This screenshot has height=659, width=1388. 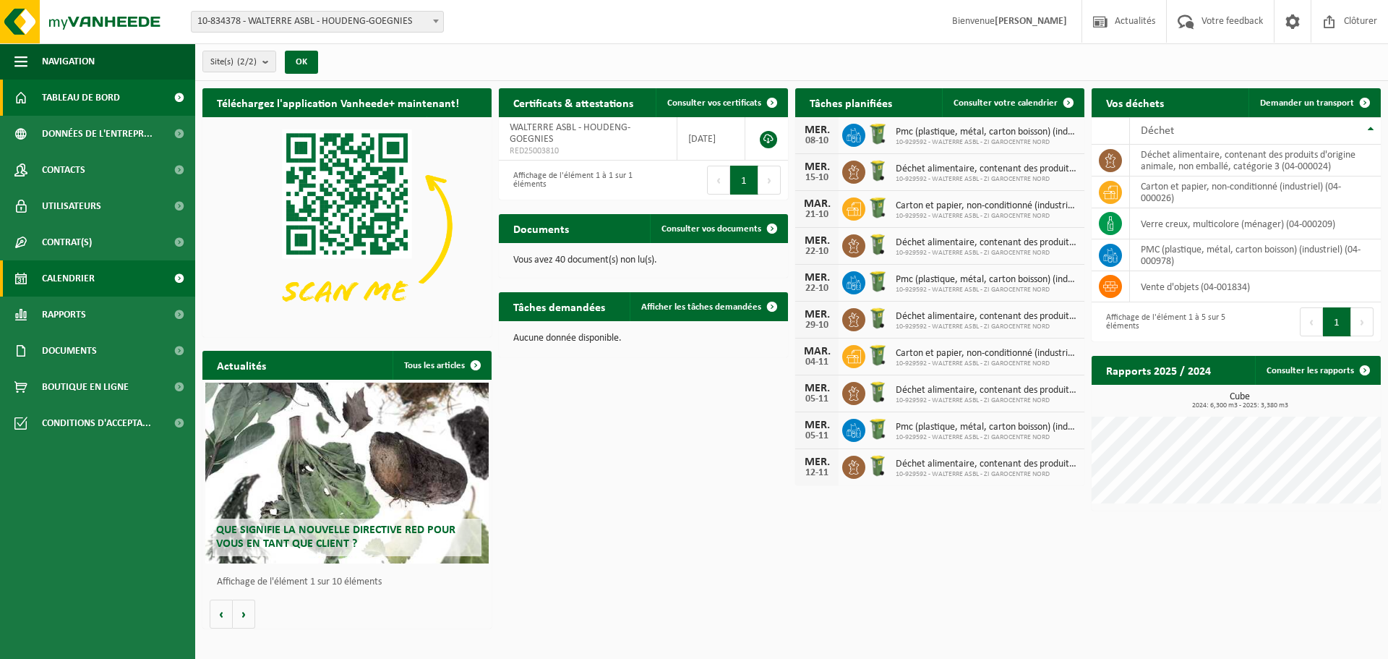 I want to click on td: verre creux, multicolore (ménager) (04-000209), so click(x=1255, y=223).